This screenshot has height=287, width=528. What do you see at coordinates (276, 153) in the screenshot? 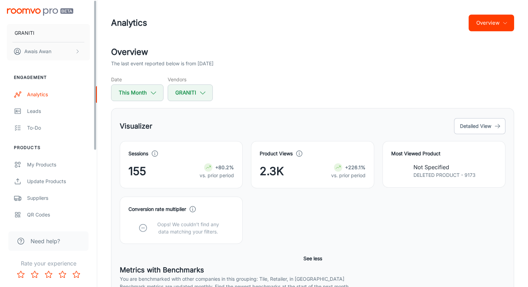
I see `h4: Product Views` at bounding box center [276, 153].